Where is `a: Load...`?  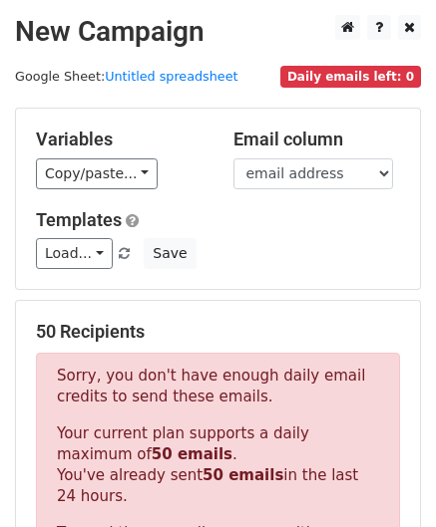 a: Load... is located at coordinates (74, 253).